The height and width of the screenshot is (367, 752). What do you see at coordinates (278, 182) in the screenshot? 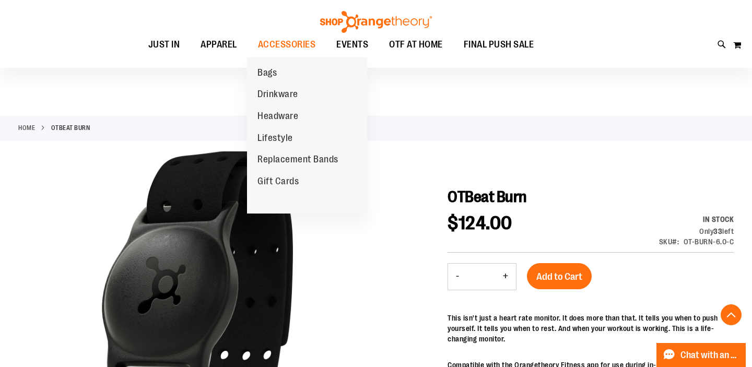
I see `span: Gift Cards` at bounding box center [278, 182].